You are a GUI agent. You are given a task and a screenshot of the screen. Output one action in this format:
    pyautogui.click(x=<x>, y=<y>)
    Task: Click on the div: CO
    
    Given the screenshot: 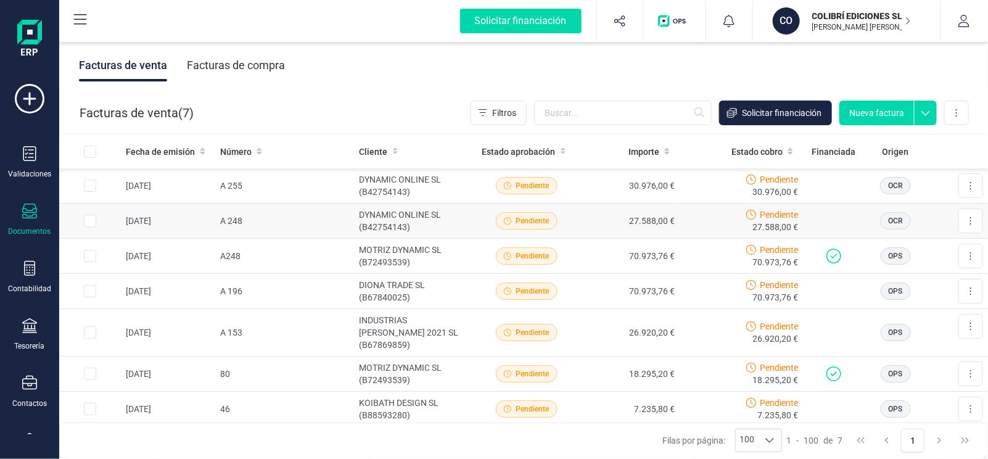 What is the action you would take?
    pyautogui.click(x=786, y=21)
    